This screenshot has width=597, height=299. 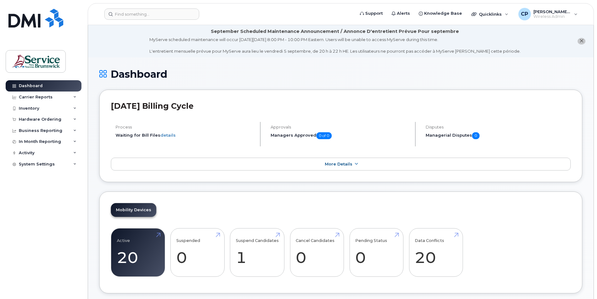 What do you see at coordinates (498, 136) in the screenshot?
I see `h5: Managerial Disputes` at bounding box center [498, 136].